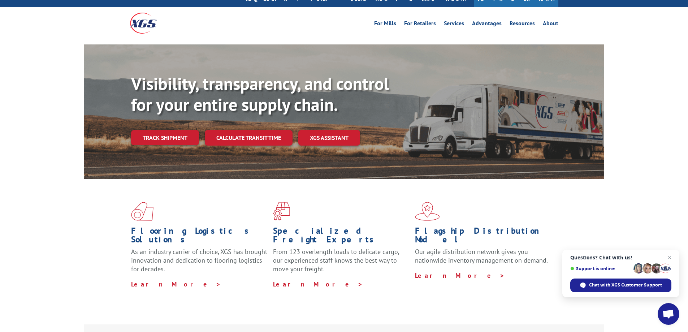 This screenshot has height=332, width=688. Describe the element at coordinates (341, 263) in the screenshot. I see `p: From 123 overlength loads to delicate cargo, our experienced staff knows the best way to move you...` at that location.